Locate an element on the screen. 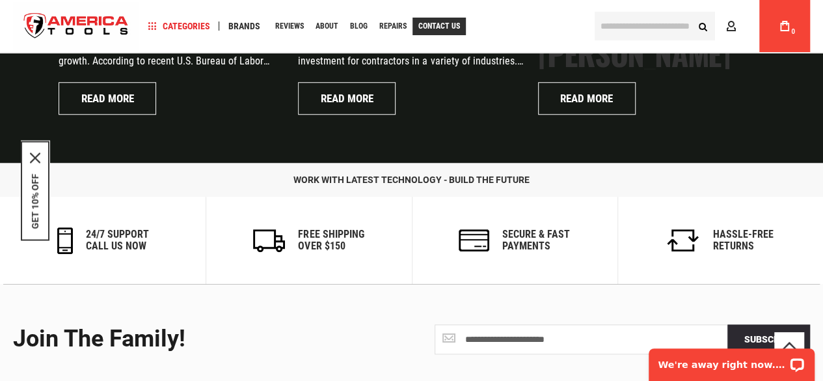 This screenshot has height=381, width=823. p: We're away right now. Please check back later! is located at coordinates (83, 25).